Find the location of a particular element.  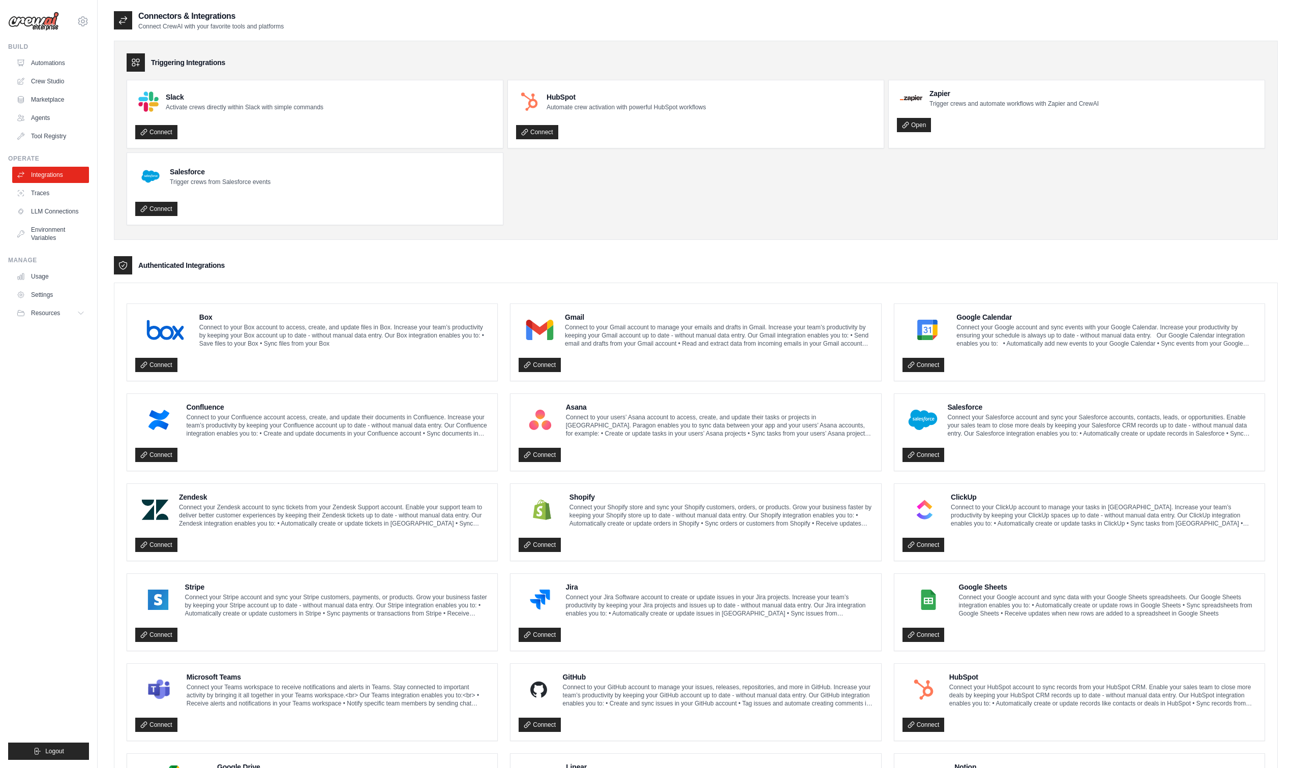

img: Stripe Logo is located at coordinates (158, 600).